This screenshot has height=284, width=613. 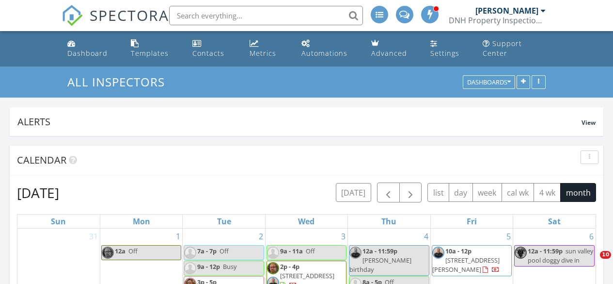 What do you see at coordinates (300, 121) in the screenshot?
I see `div: Alerts` at bounding box center [300, 121].